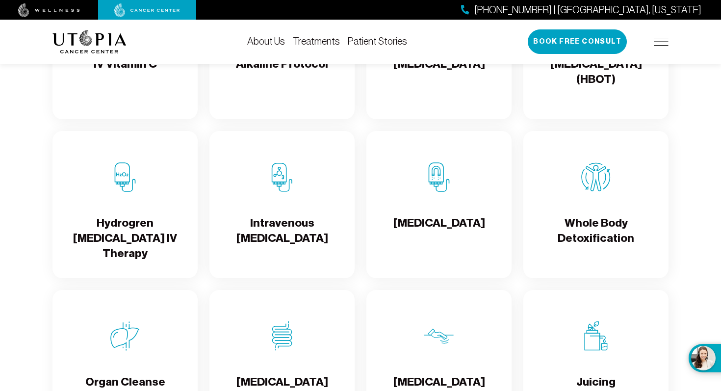 The image size is (721, 391). What do you see at coordinates (282, 336) in the screenshot?
I see `img: Colon Therapy` at bounding box center [282, 336].